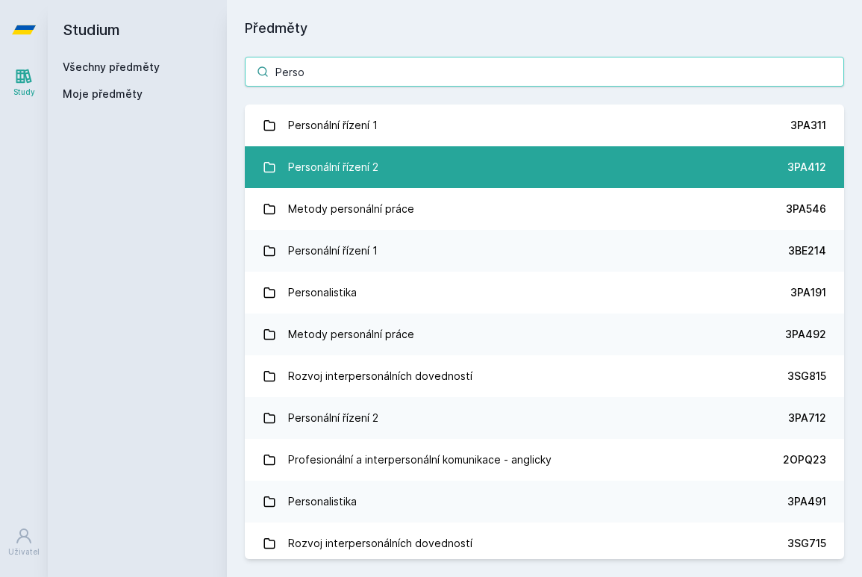 This screenshot has height=577, width=862. What do you see at coordinates (544, 501) in the screenshot?
I see `a: Personalistika 3PA491` at bounding box center [544, 501].